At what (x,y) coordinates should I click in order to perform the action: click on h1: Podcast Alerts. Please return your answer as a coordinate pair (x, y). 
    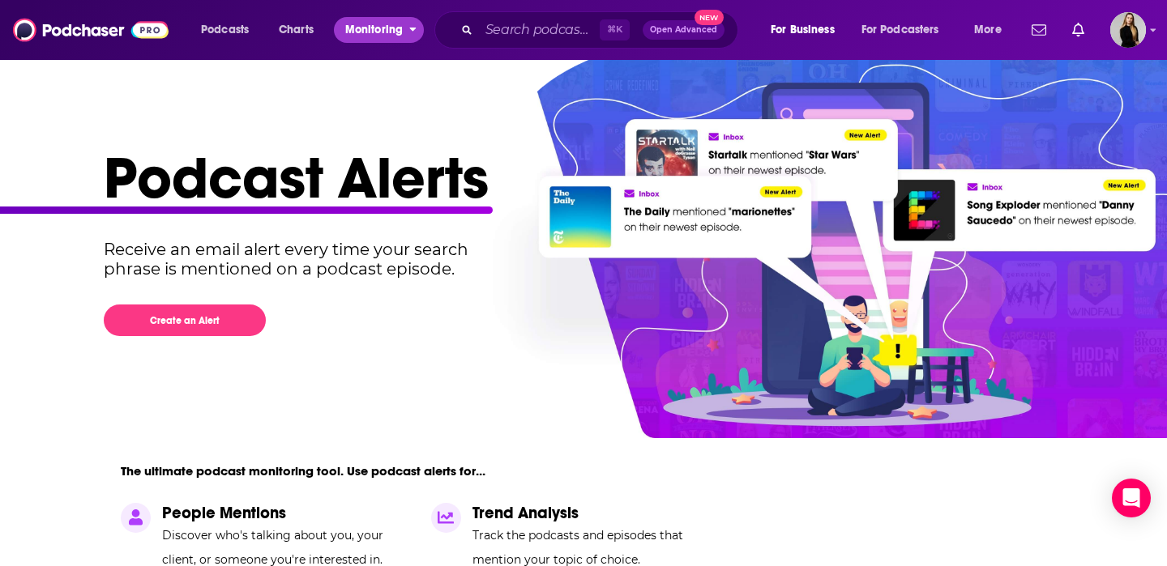
    Looking at the image, I should click on (577, 178).